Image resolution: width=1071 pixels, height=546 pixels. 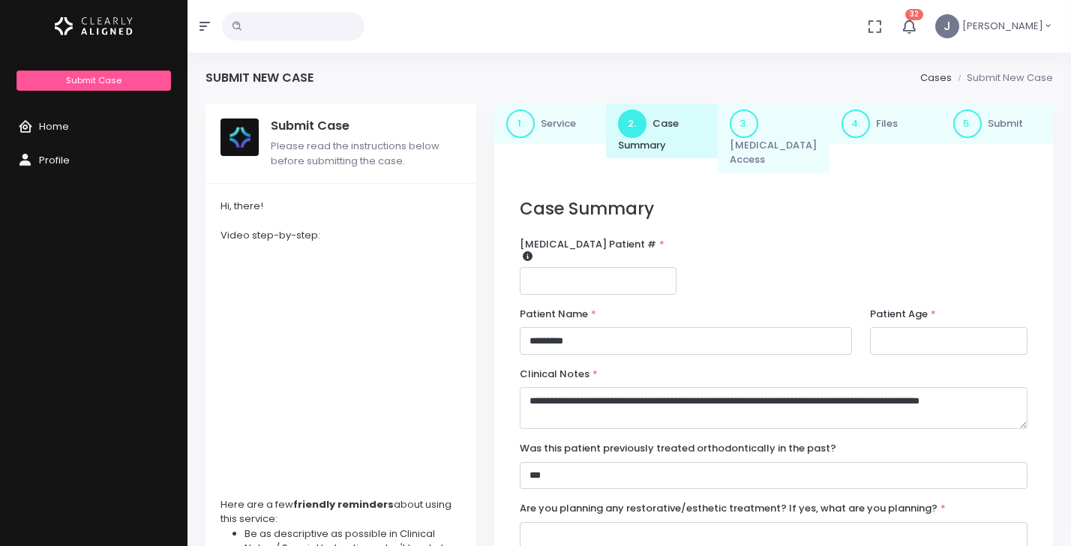 What do you see at coordinates (94, 26) in the screenshot?
I see `a: Logo Horizontal` at bounding box center [94, 26].